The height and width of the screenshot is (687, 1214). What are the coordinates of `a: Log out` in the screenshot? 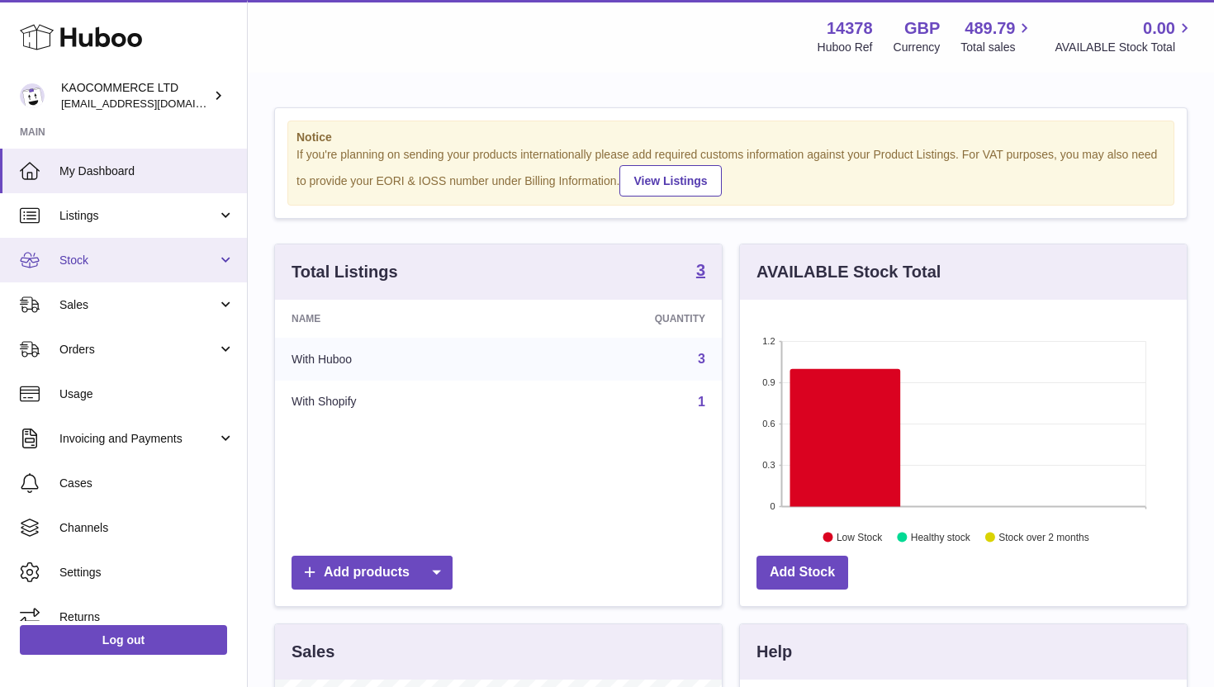 It's located at (123, 640).